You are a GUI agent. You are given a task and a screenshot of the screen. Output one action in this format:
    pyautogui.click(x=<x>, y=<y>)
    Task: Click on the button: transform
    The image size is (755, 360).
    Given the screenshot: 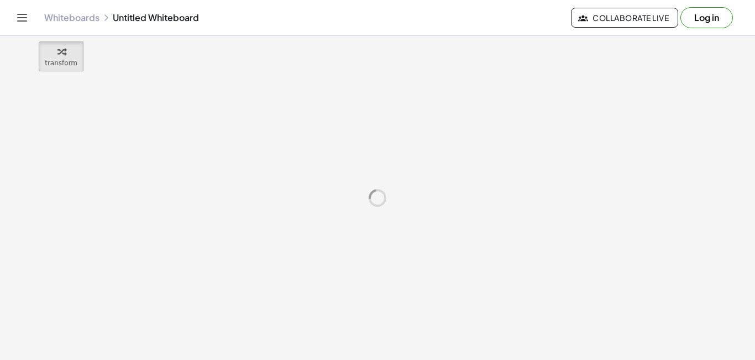 What is the action you would take?
    pyautogui.click(x=61, y=56)
    